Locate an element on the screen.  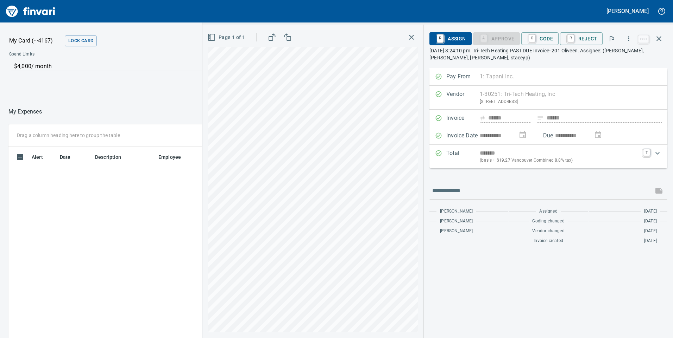
button: Lock Card is located at coordinates (81, 41).